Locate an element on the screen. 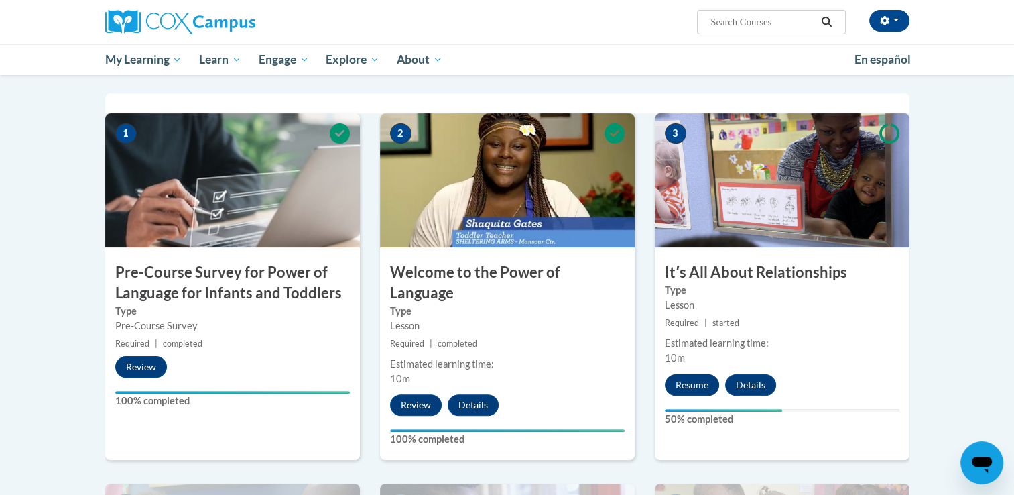 The width and height of the screenshot is (1014, 495). span: Explore is located at coordinates (353, 60).